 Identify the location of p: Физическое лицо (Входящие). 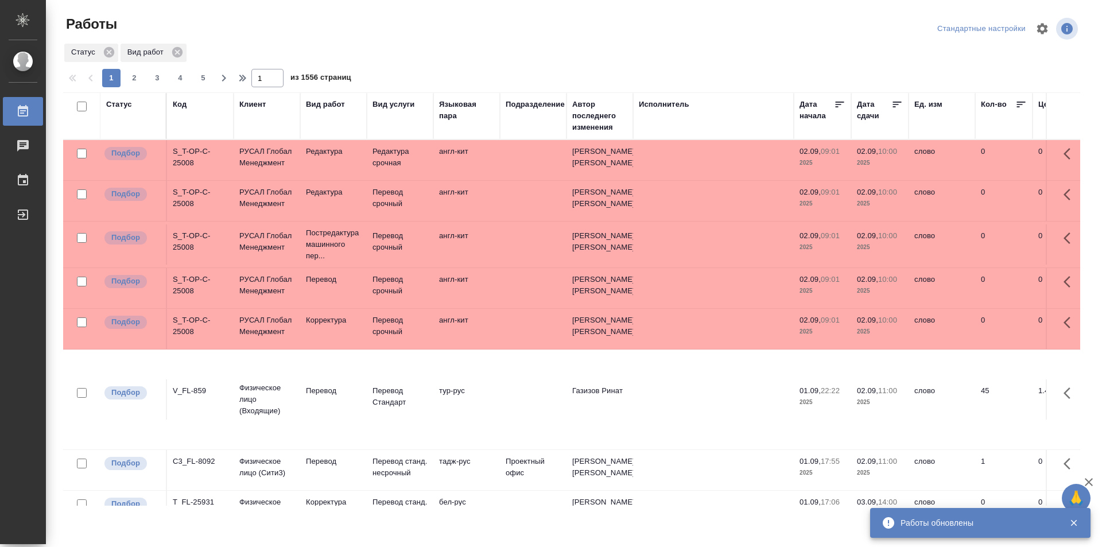
(267, 400).